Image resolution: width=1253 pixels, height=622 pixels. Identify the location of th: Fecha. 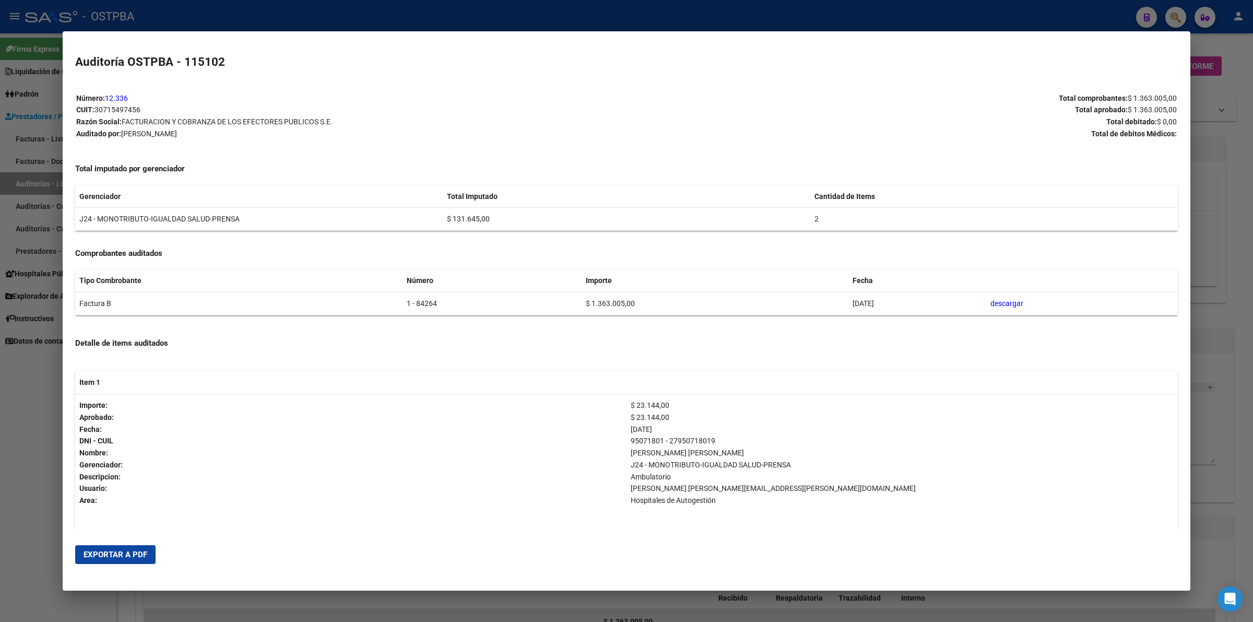
(917, 280).